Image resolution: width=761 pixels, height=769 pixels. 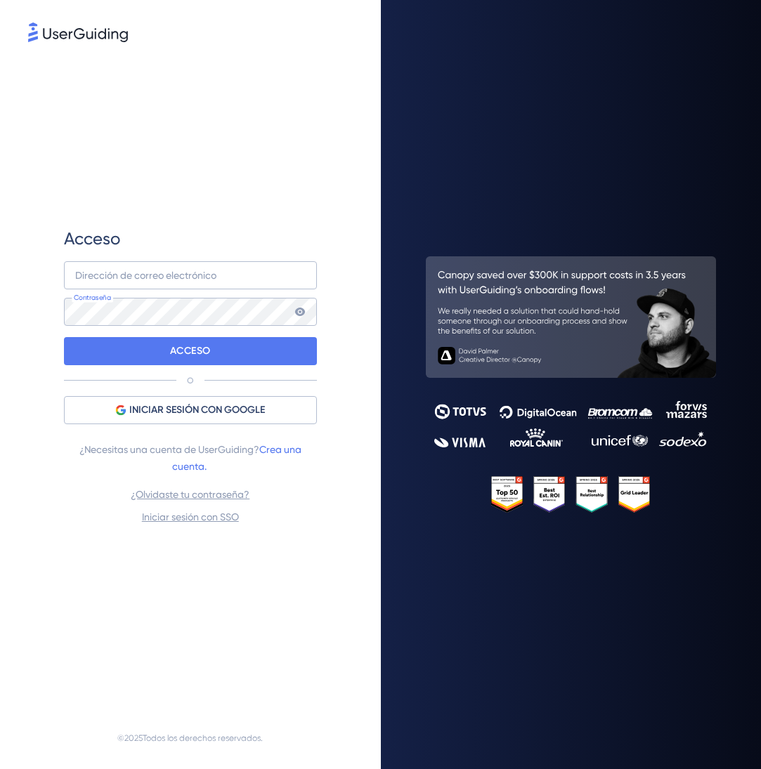 What do you see at coordinates (238, 458) in the screenshot?
I see `font: Crea una cuenta.` at bounding box center [238, 458].